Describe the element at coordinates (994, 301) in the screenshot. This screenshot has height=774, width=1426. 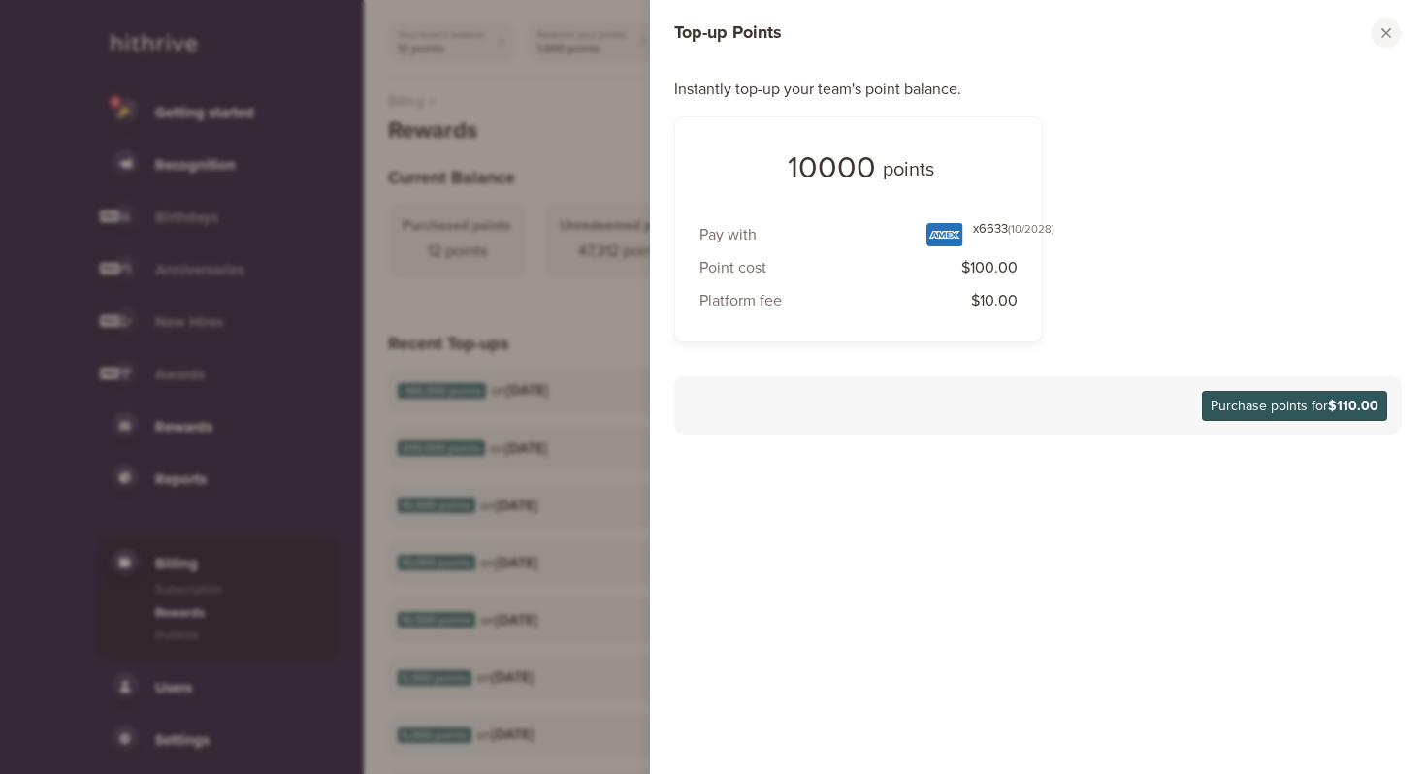
I see `span: $10.00` at that location.